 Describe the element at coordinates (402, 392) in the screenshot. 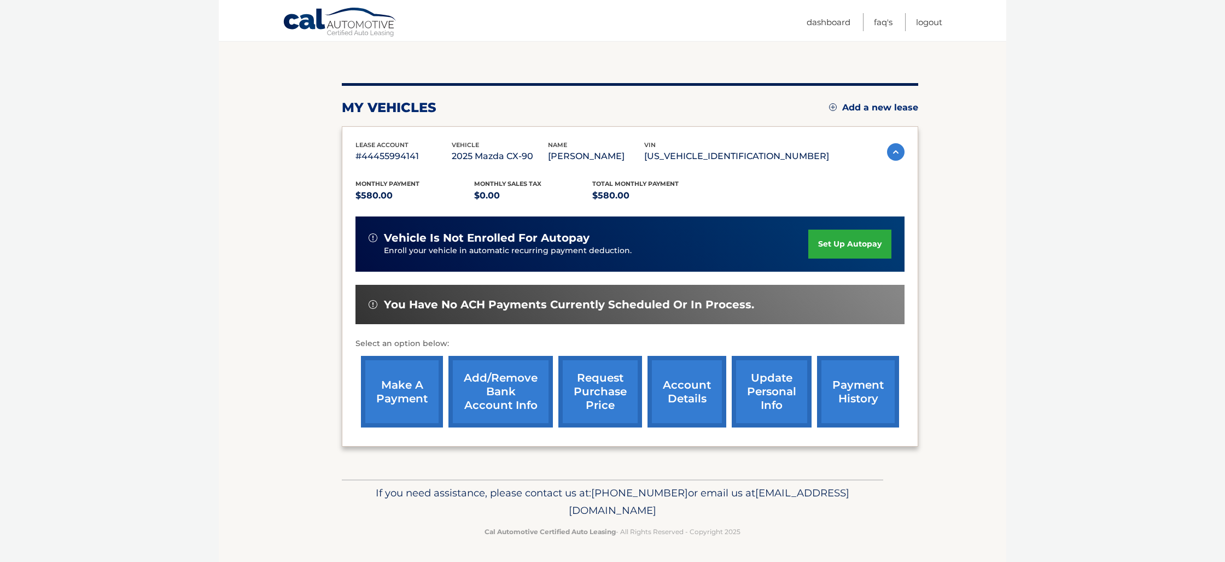

I see `a: make a payment` at that location.